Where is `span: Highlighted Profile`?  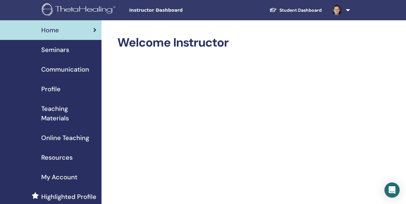
span: Highlighted Profile is located at coordinates (69, 197).